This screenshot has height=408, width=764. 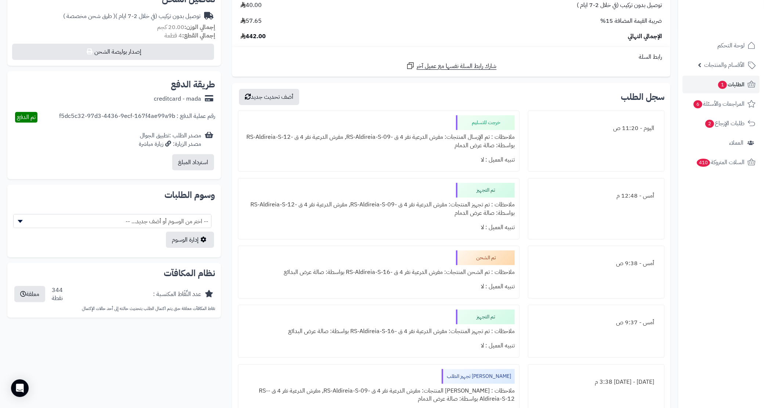 I want to click on div: أمس - 9:37 ص, so click(x=596, y=322).